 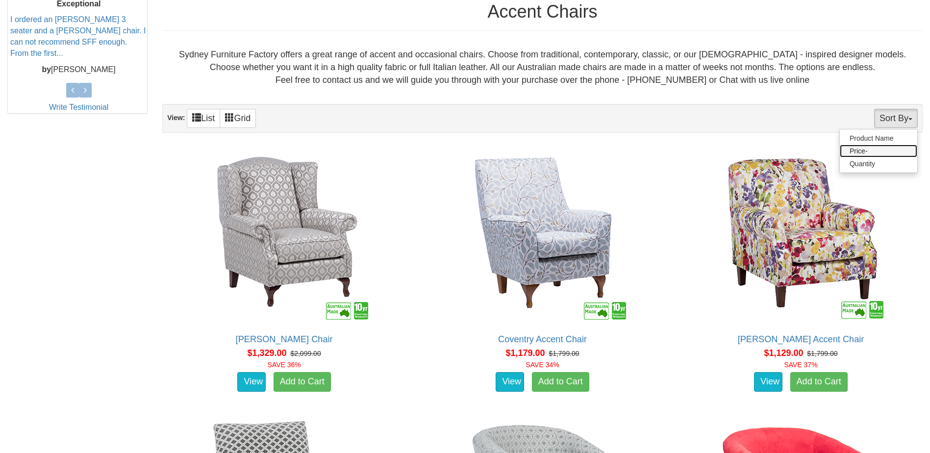 What do you see at coordinates (238, 118) in the screenshot?
I see `a: Grid` at bounding box center [238, 118].